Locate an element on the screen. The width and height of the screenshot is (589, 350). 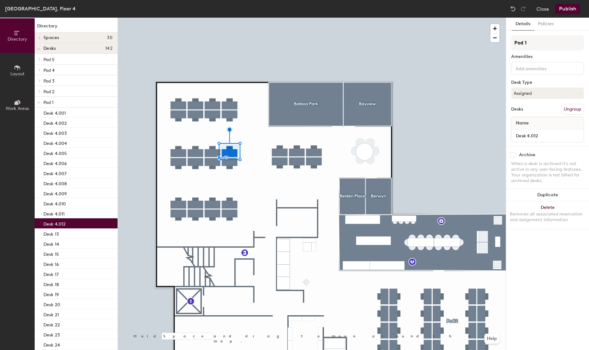
p: Desk 4.005 is located at coordinates (55, 153).